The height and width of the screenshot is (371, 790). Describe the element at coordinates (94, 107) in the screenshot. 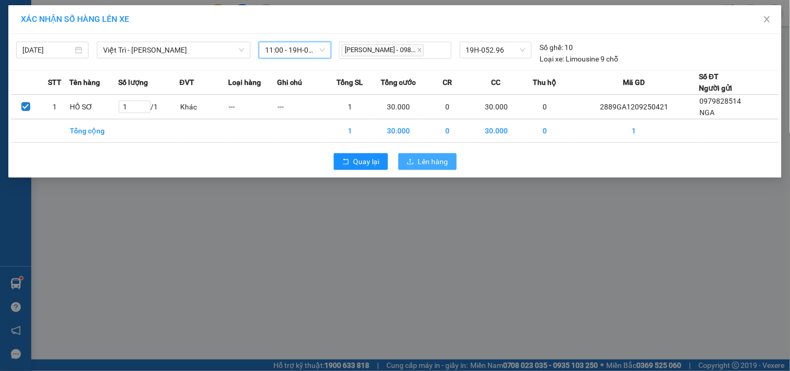

I see `td: HỒ SƠ` at that location.